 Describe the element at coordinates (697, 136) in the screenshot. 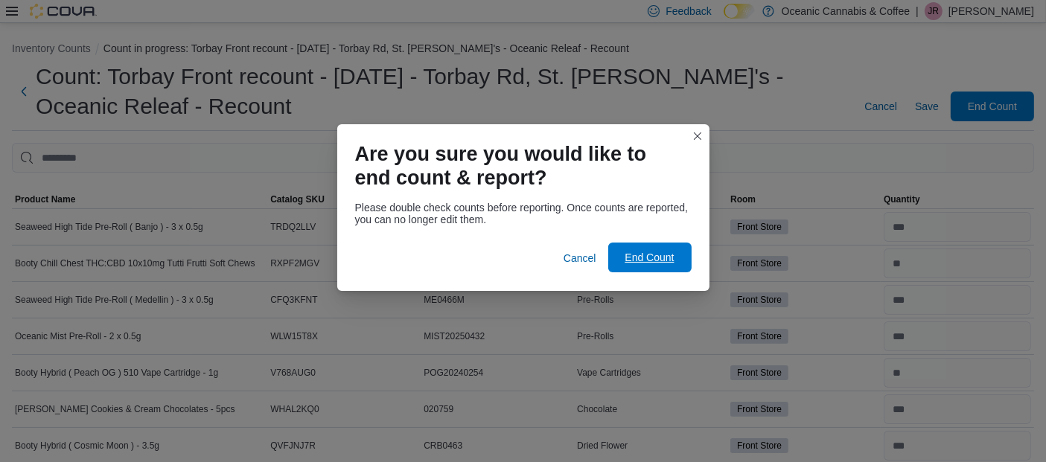

I see `button: Closes this modal window` at that location.